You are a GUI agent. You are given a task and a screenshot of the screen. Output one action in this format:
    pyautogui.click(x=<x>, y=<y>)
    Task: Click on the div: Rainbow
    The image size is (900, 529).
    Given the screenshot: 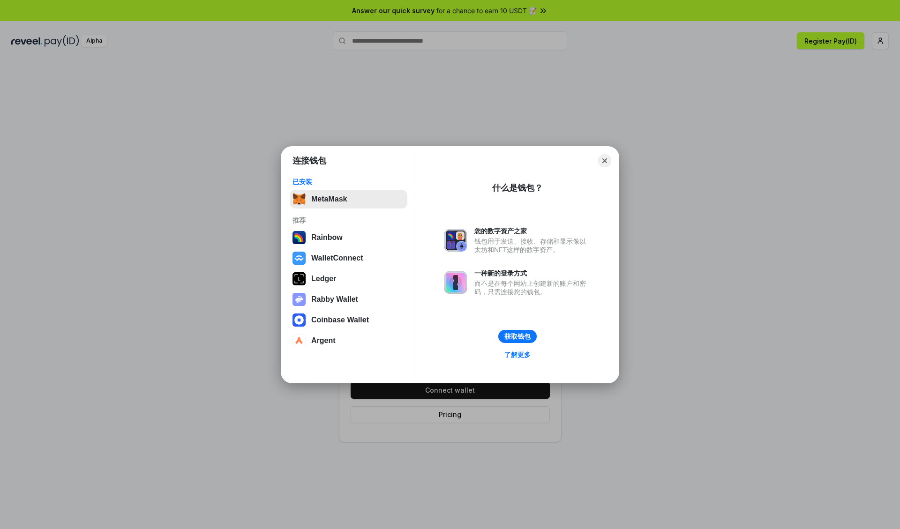 What is the action you would take?
    pyautogui.click(x=327, y=238)
    